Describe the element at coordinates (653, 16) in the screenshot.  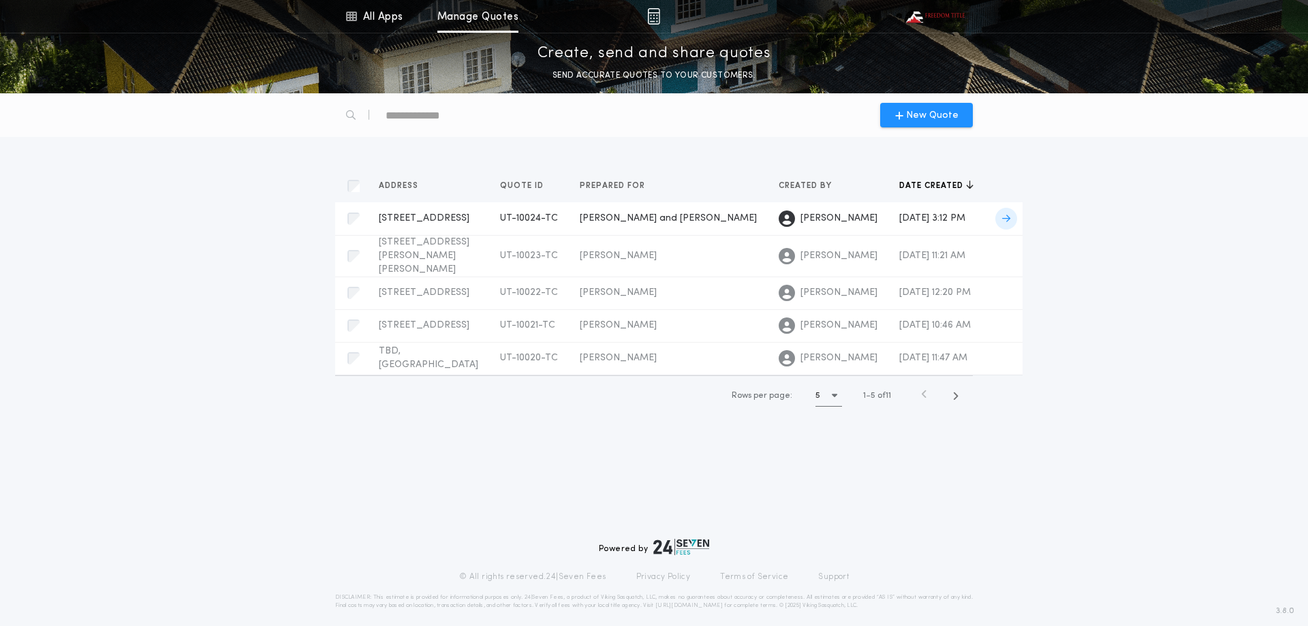
I see `img: img` at that location.